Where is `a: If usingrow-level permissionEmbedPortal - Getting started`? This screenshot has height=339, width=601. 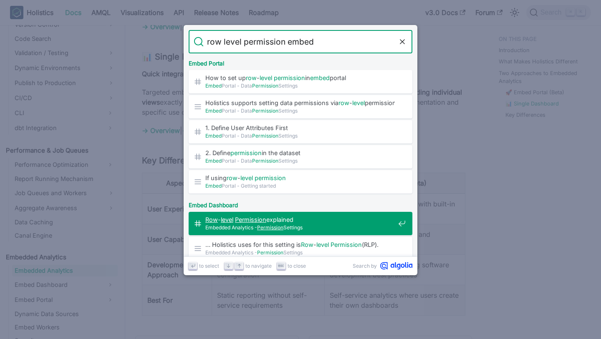
a: If usingrow-level permissionEmbedPortal - Getting started is located at coordinates (301, 182).